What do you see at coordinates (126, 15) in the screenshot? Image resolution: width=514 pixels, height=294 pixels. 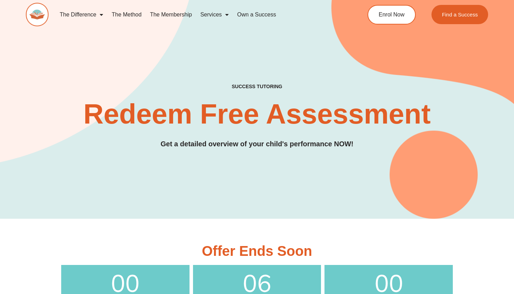 I see `a: The Method` at bounding box center [126, 15].